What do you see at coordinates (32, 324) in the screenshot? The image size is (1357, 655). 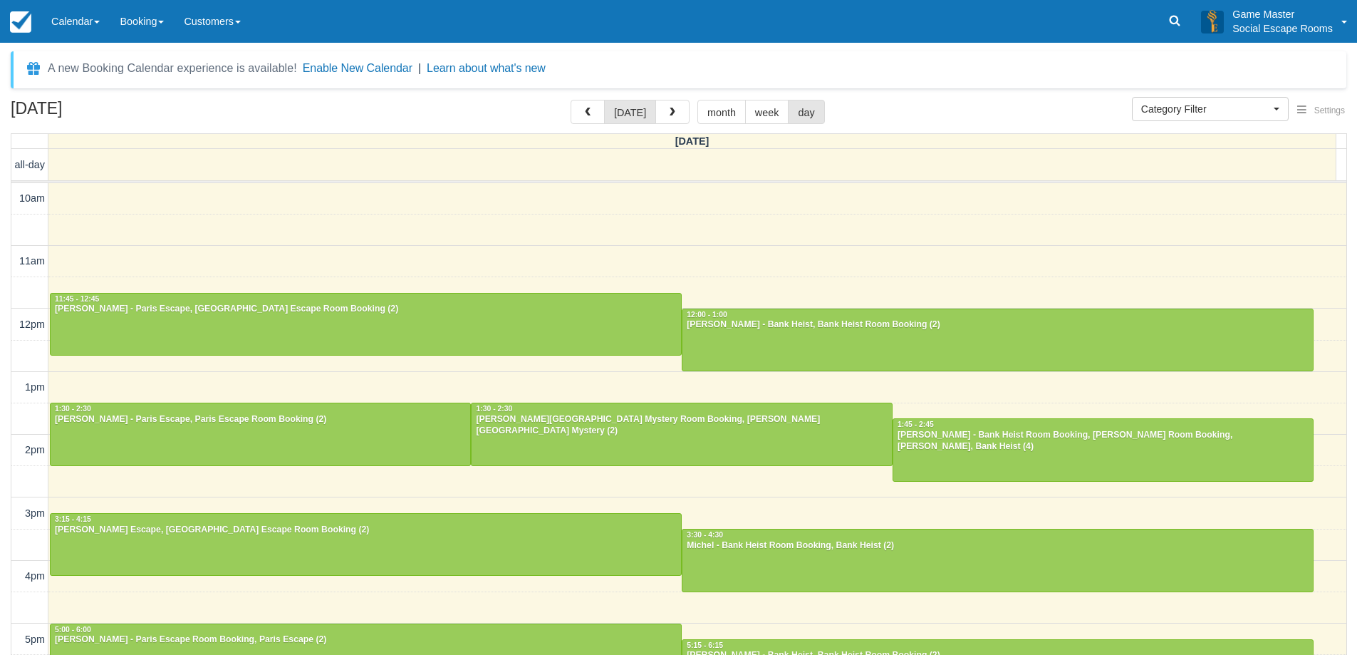 I see `span: 12pm` at bounding box center [32, 324].